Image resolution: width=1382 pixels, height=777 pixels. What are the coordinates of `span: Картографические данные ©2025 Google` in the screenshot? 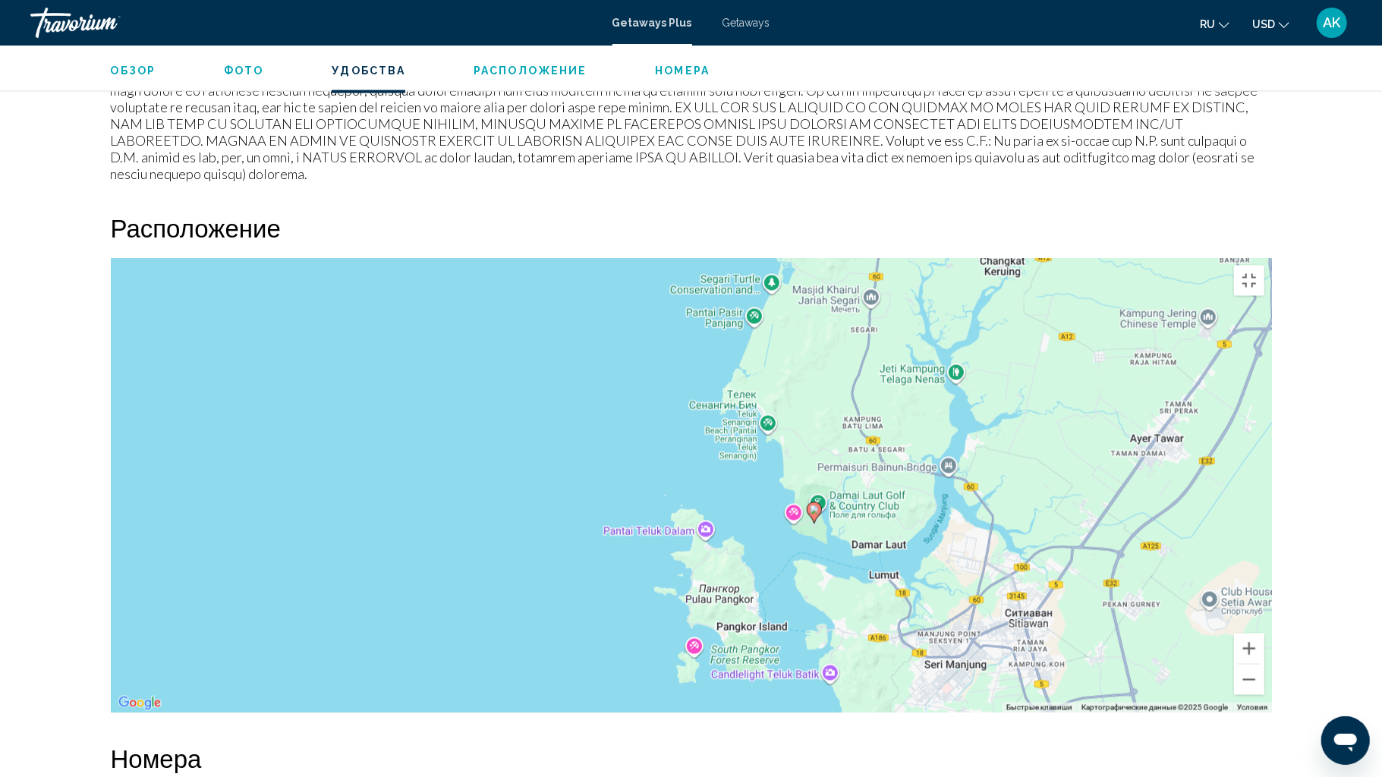 It's located at (1154, 707).